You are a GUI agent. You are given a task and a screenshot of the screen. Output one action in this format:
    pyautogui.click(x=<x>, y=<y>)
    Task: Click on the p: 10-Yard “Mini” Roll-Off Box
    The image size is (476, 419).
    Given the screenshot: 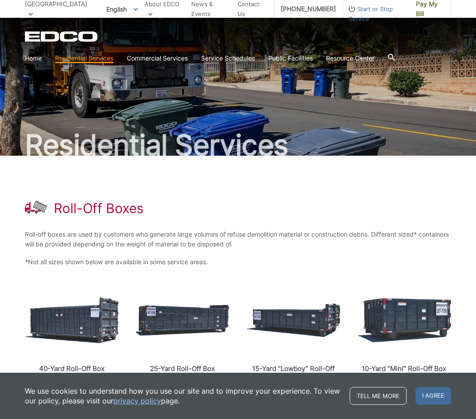 What is the action you would take?
    pyautogui.click(x=404, y=369)
    